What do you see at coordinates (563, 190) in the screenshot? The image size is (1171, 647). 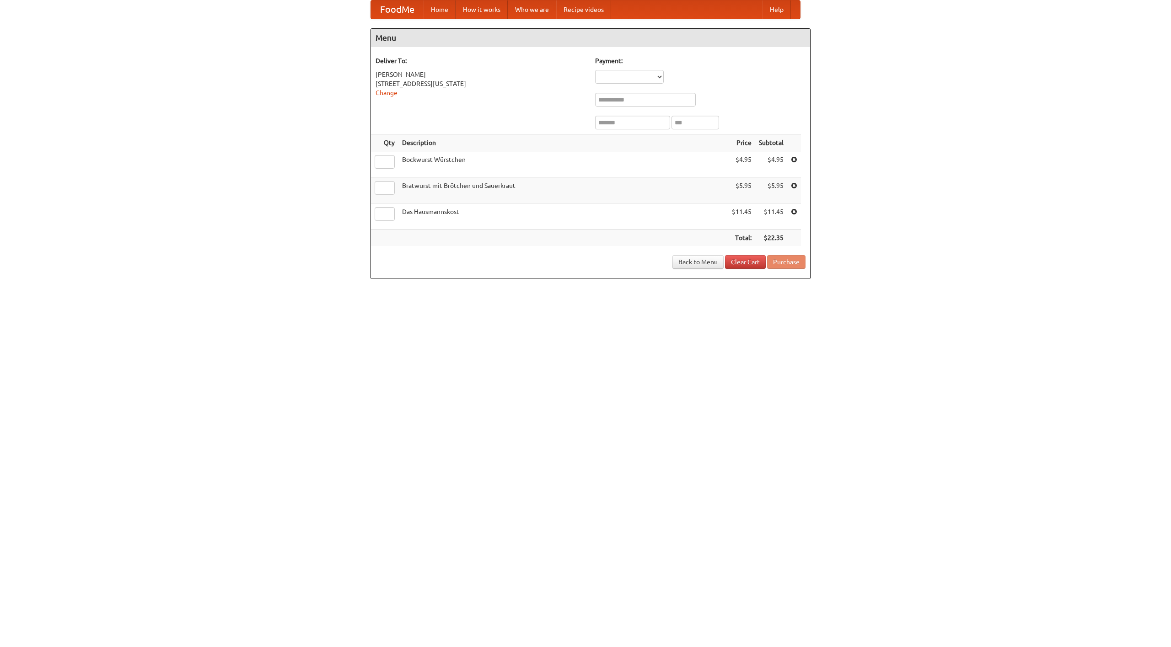 I see `td: Bratwurst mit Brötchen und Sauerkraut` at bounding box center [563, 190].